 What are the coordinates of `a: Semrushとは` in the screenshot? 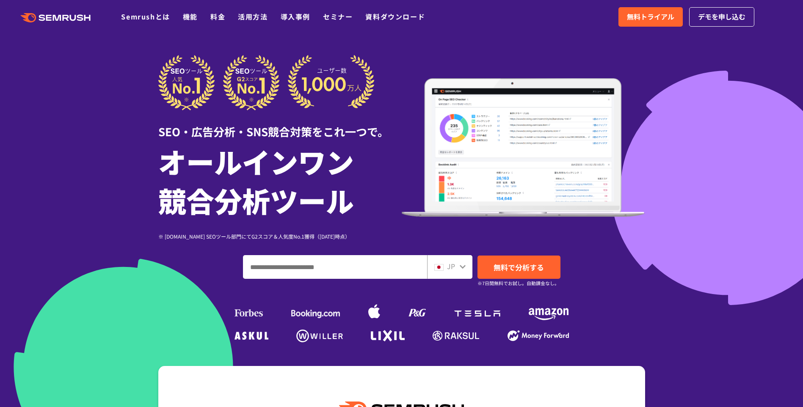 It's located at (145, 16).